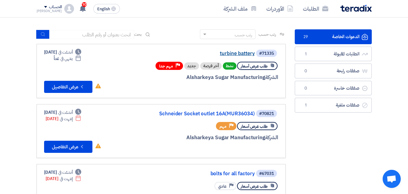  I want to click on a: صفقات خاسرة0, so click(333, 88).